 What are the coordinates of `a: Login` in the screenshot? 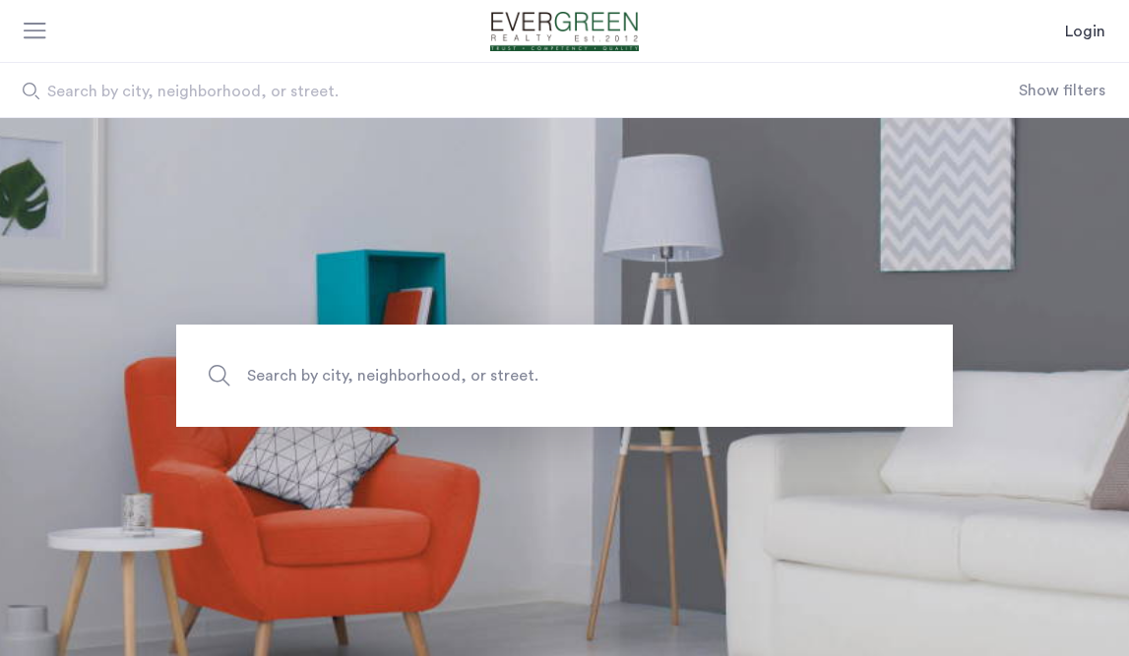 It's located at (1084, 31).